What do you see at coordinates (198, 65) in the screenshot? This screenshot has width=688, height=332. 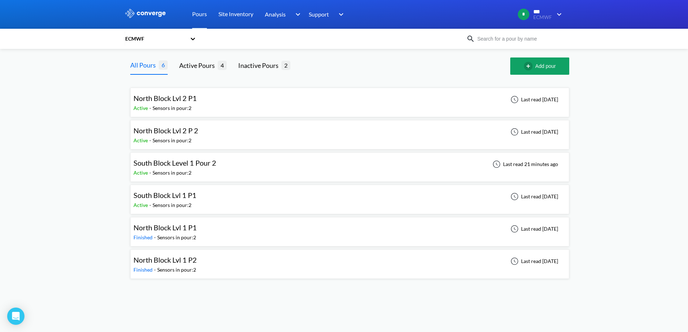 I see `div: Active Pours` at bounding box center [198, 65].